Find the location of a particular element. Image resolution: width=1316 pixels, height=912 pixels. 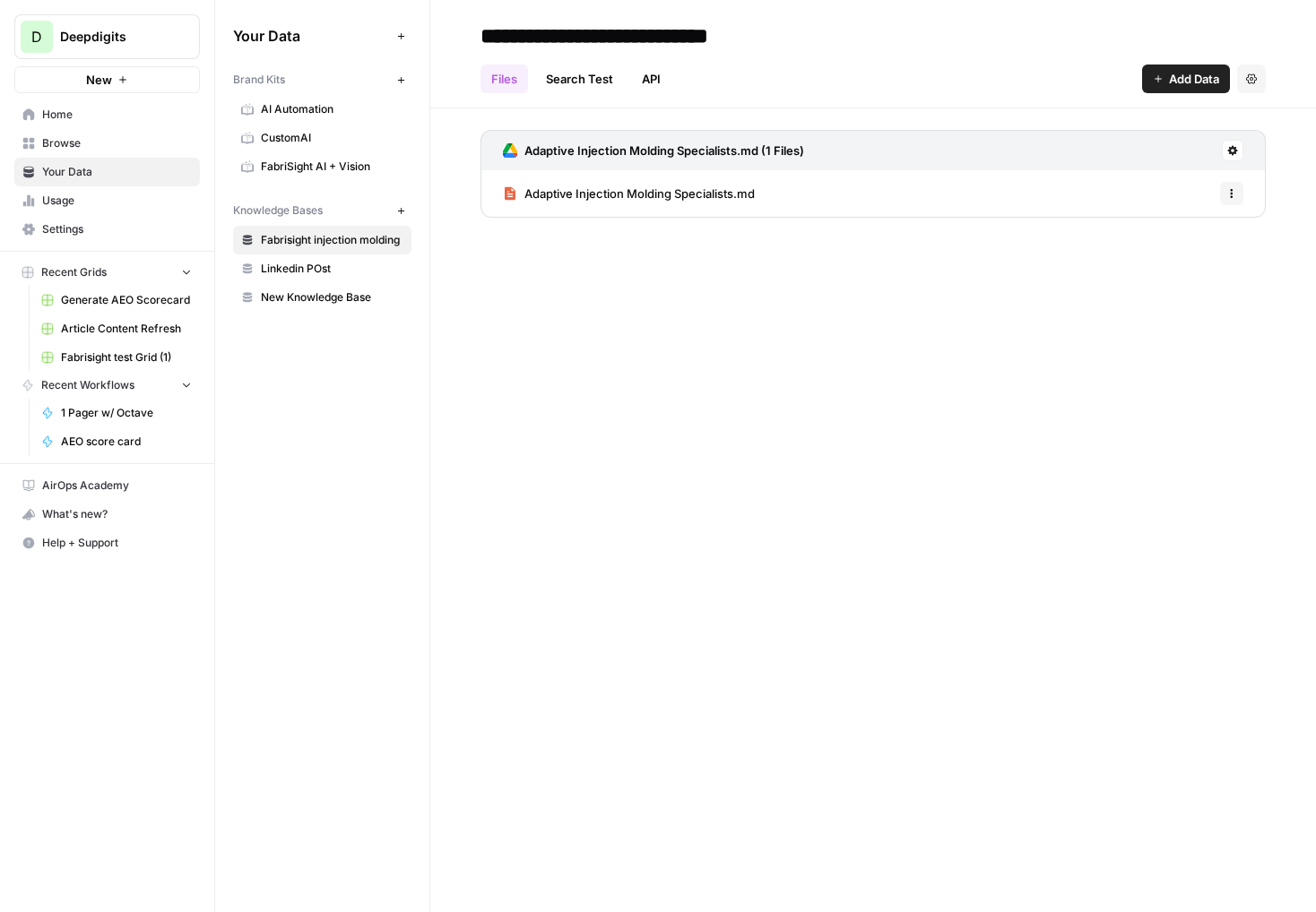

a: Files is located at coordinates (504, 79).